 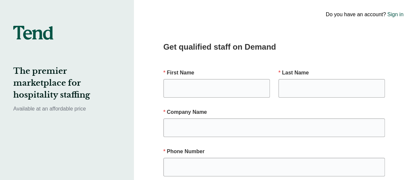 I want to click on p: Last Name, so click(x=332, y=73).